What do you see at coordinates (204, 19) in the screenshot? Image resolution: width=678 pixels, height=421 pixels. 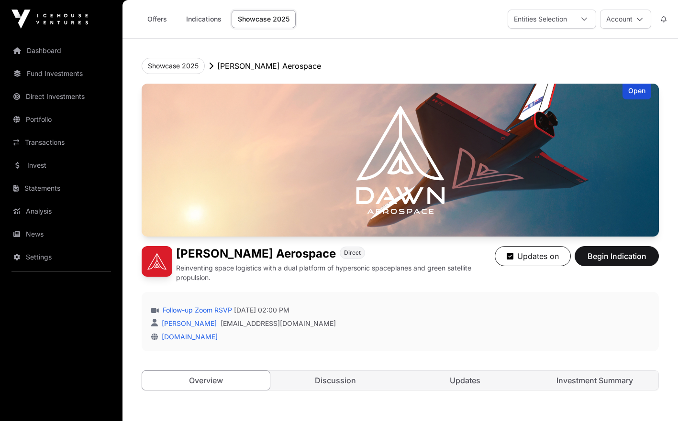 I see `a: Indications` at bounding box center [204, 19].